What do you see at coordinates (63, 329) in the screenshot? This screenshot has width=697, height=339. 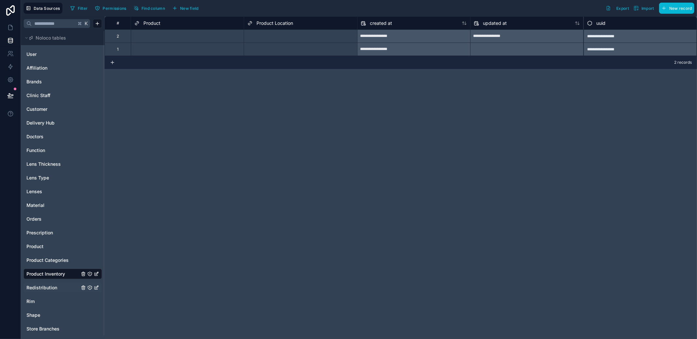 I see `div: Store Branches` at bounding box center [63, 329].